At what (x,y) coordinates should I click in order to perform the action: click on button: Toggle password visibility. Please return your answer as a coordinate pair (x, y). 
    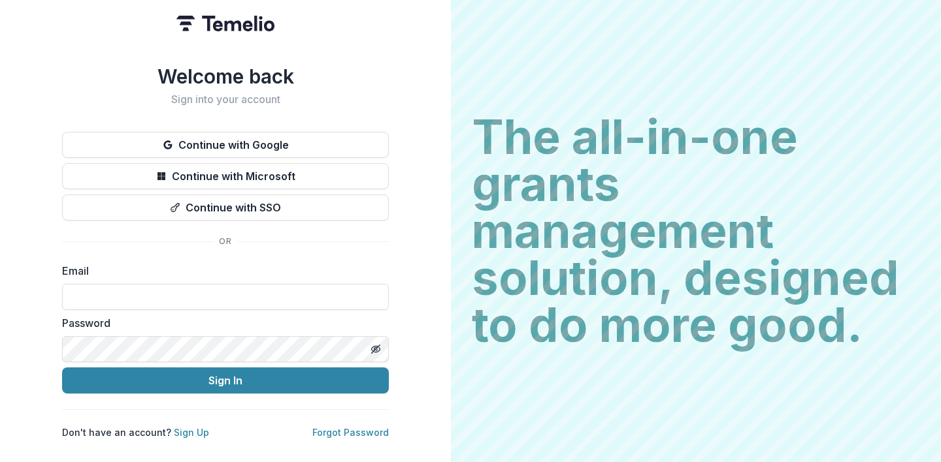
    Looking at the image, I should click on (376, 349).